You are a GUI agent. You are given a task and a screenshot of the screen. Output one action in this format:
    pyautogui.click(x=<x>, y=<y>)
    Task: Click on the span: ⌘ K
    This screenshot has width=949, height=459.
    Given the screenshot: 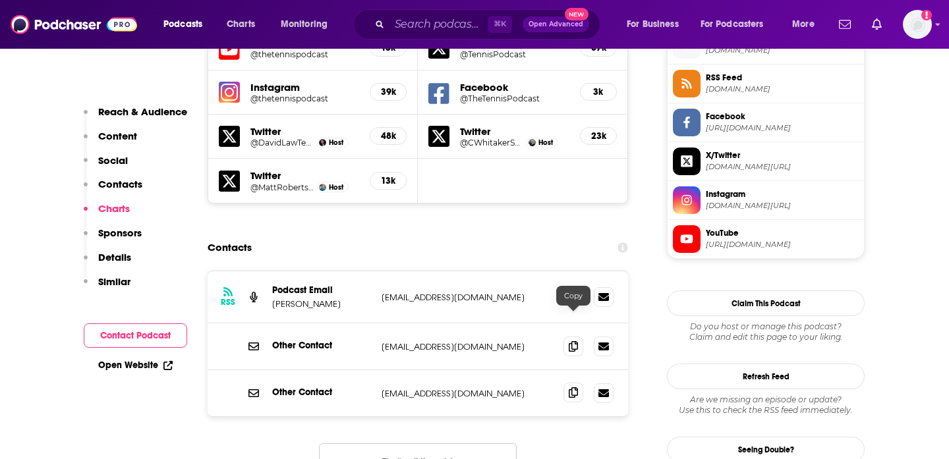 What is the action you would take?
    pyautogui.click(x=499, y=24)
    